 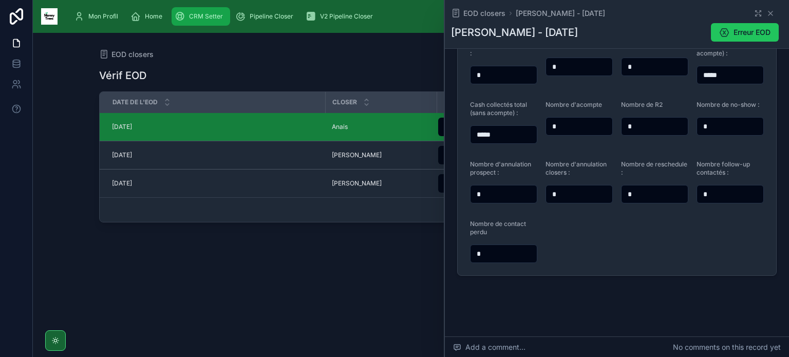 I want to click on span: Nombre de reschedule :, so click(x=654, y=168).